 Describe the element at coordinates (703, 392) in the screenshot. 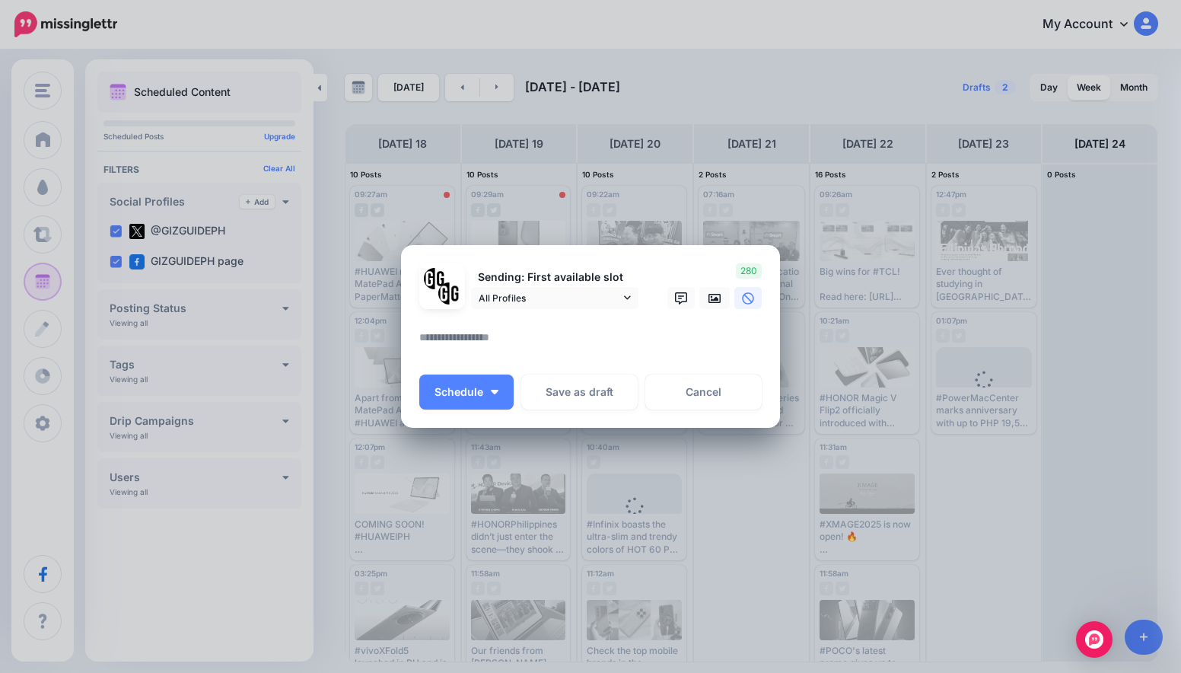

I see `a: Cancel` at that location.